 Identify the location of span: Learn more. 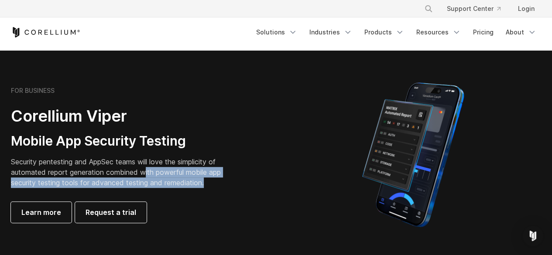
(41, 212).